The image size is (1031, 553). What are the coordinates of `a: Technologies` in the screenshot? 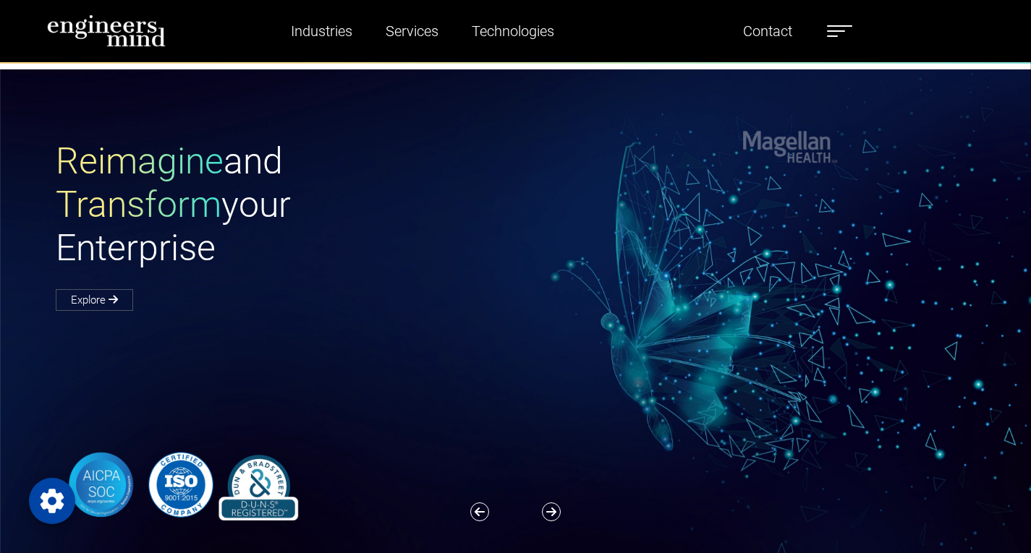 It's located at (513, 31).